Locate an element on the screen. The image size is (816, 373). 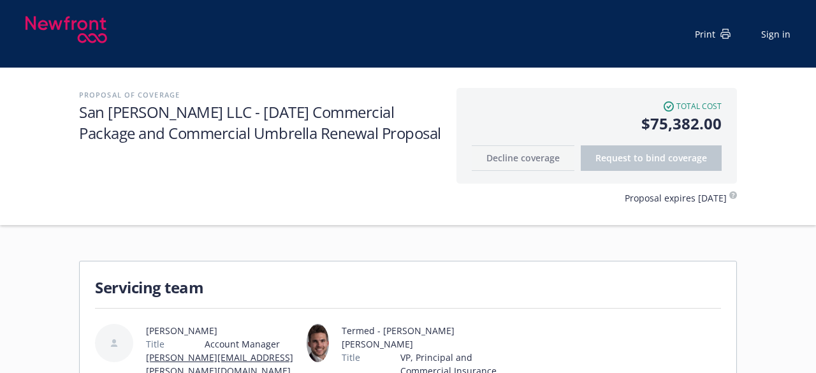
span: Sign in is located at coordinates (776, 34).